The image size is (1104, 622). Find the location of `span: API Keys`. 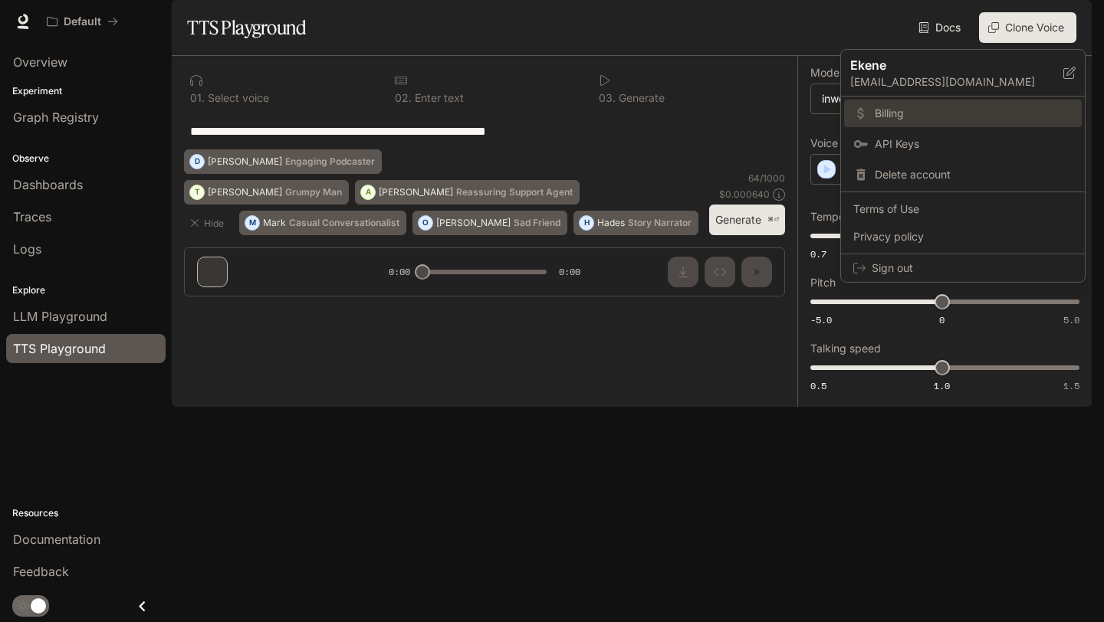

span: API Keys is located at coordinates (974, 144).